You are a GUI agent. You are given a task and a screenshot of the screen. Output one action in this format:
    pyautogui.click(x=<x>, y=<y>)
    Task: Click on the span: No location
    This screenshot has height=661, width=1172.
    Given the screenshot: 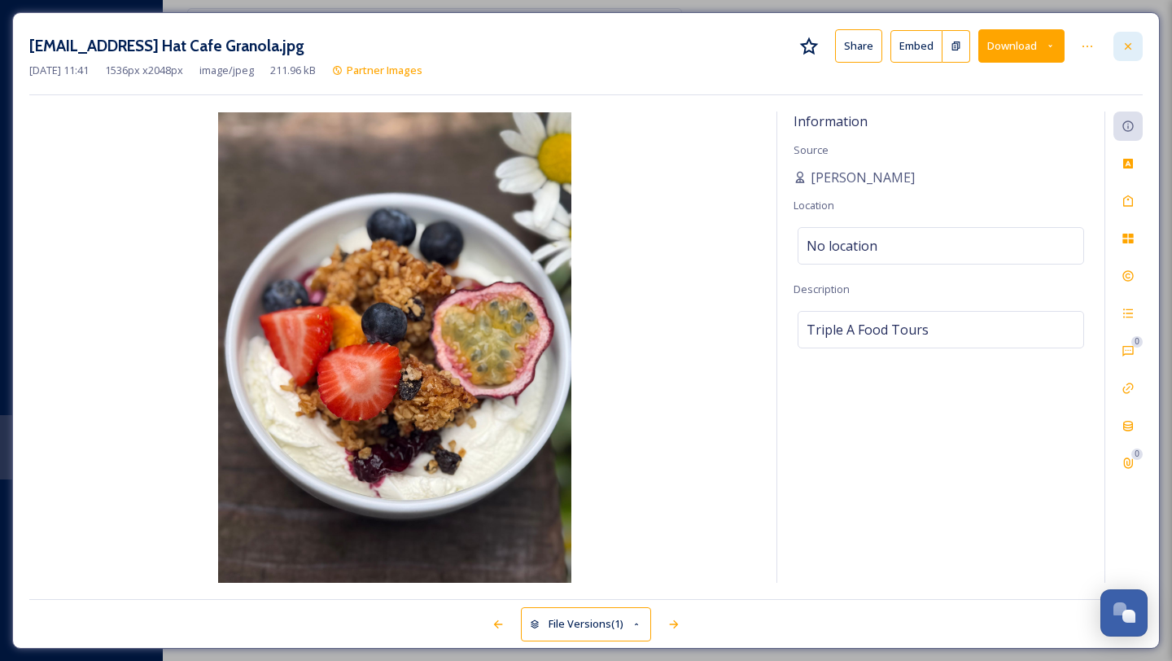 What is the action you would take?
    pyautogui.click(x=841, y=246)
    